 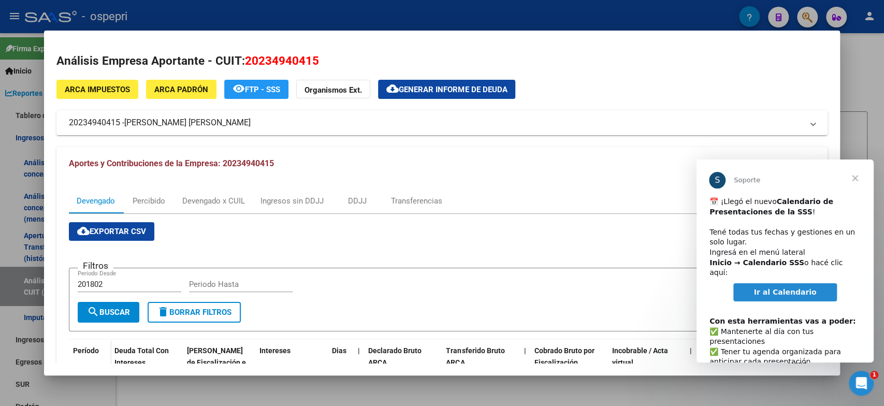 I want to click on datatable-header-cell: Declarado Bruto ARCA, so click(x=403, y=363).